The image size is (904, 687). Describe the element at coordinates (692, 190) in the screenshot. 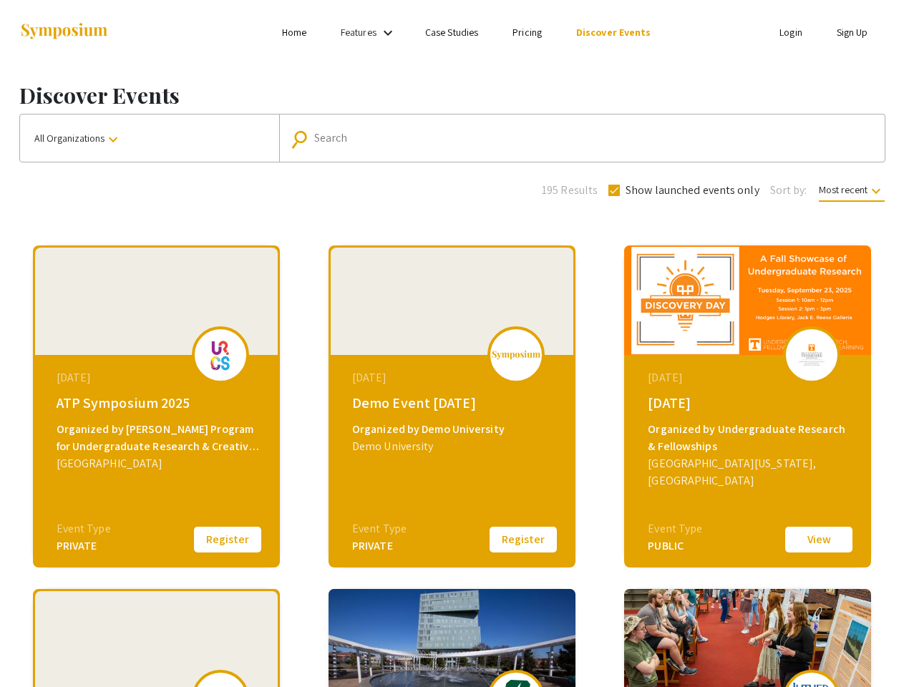

I see `span: Show launched events only` at that location.